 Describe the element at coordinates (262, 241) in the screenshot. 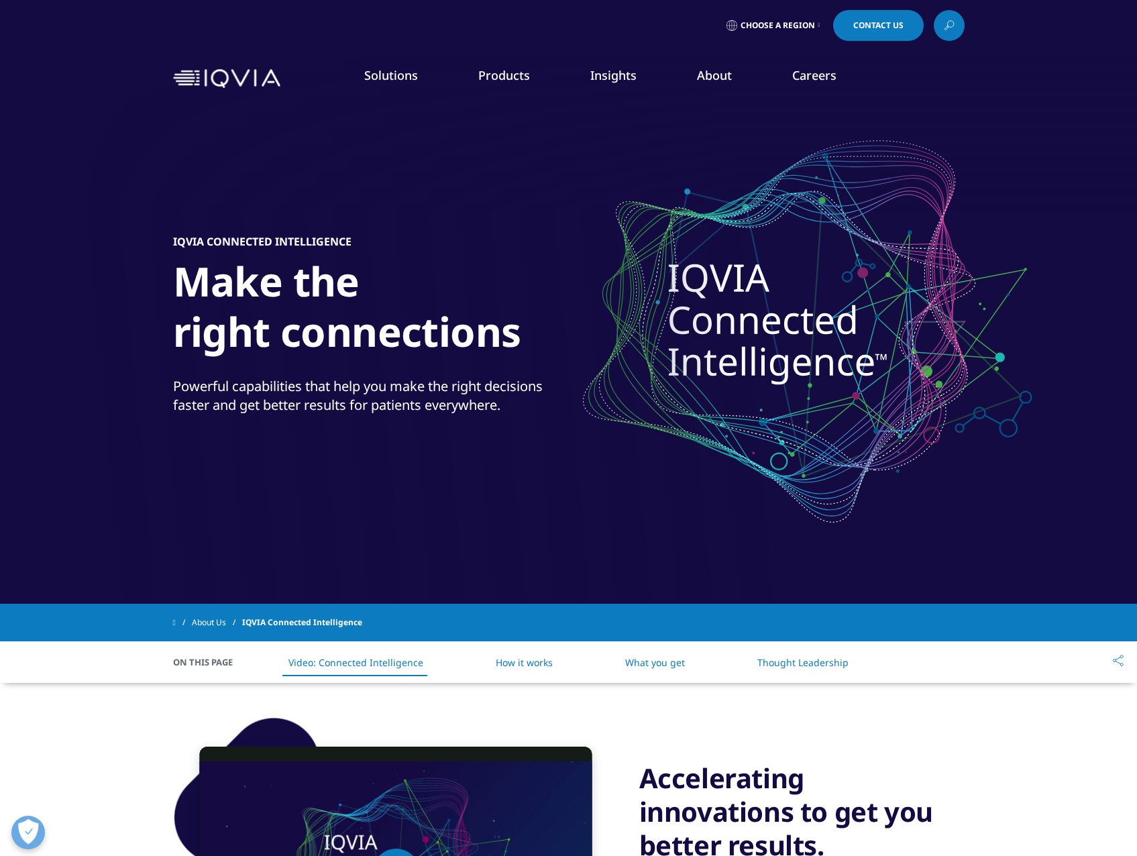

I see `h5: IQVIA Connected Intelligence` at that location.